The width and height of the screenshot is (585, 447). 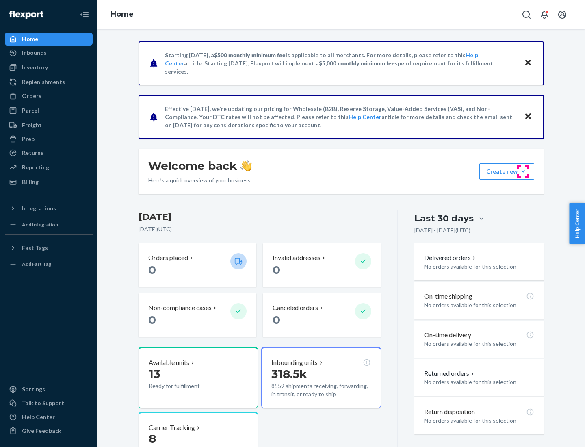 What do you see at coordinates (200, 166) in the screenshot?
I see `h1: Welcome back` at bounding box center [200, 166].